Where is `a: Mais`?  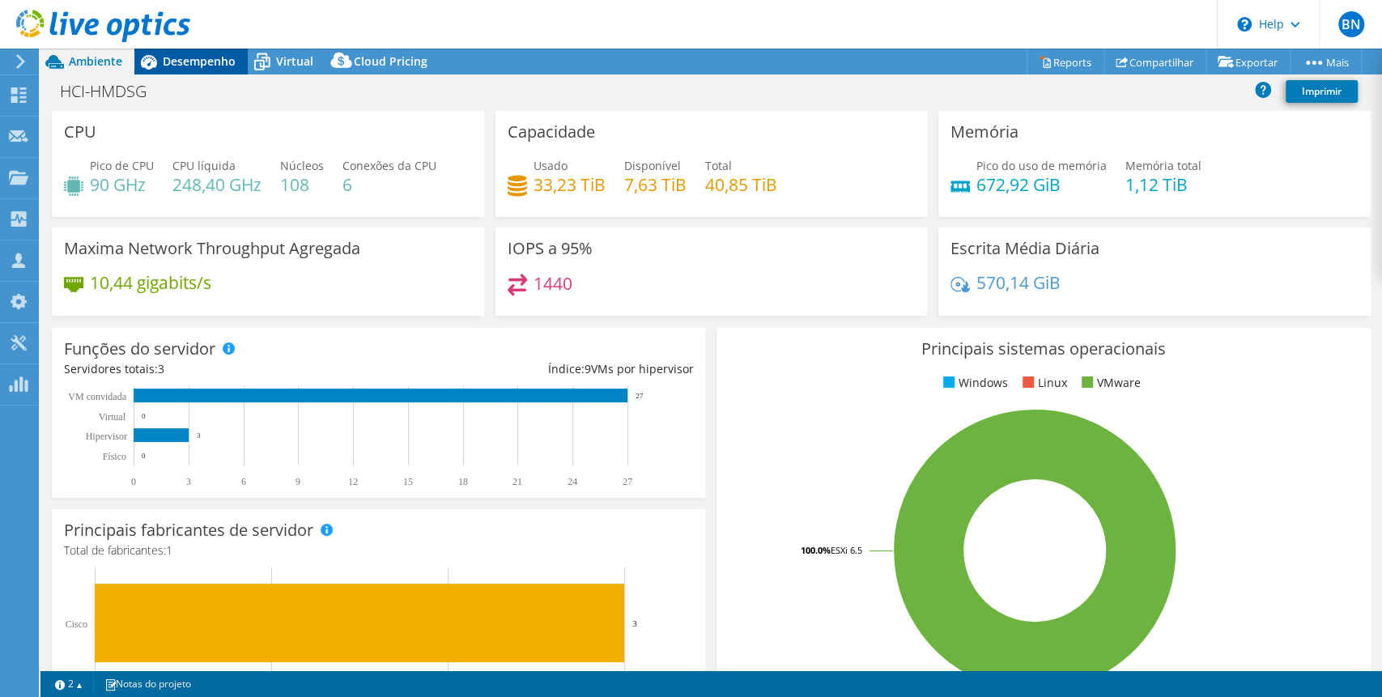
a: Mais is located at coordinates (1326, 62).